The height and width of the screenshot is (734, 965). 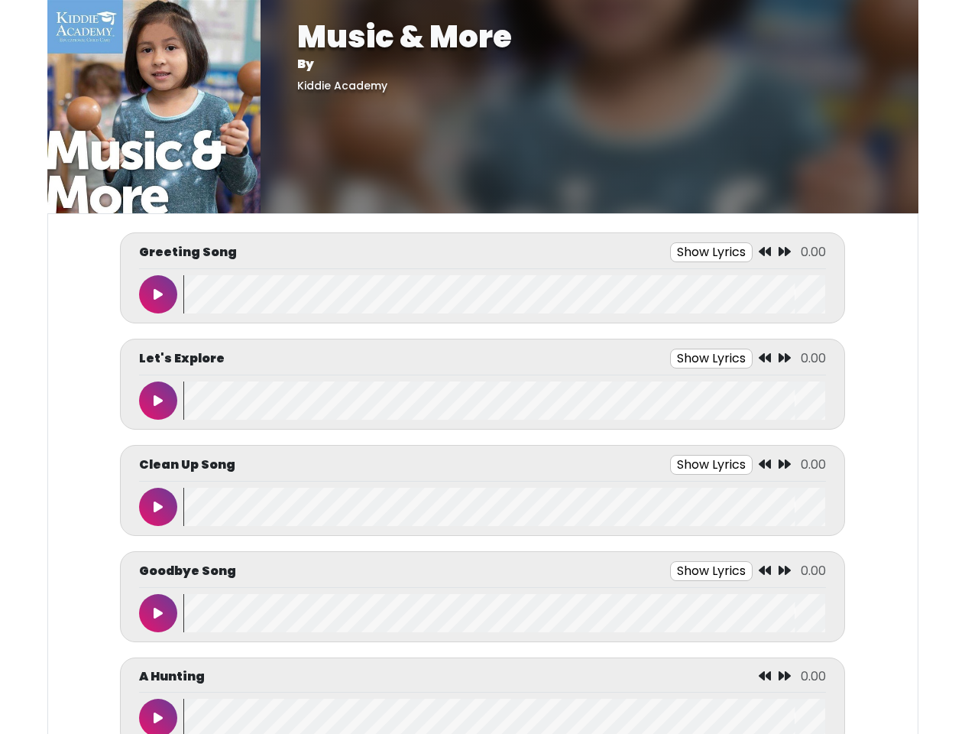 I want to click on p: Clean Up Song, so click(x=187, y=465).